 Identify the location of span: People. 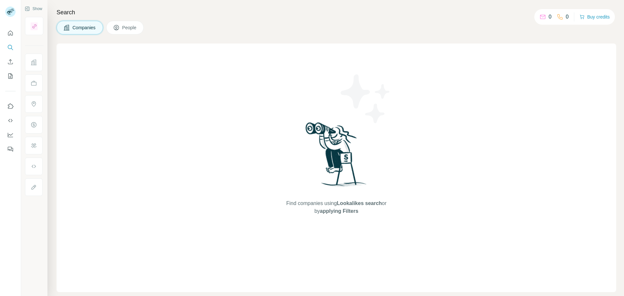
(130, 28).